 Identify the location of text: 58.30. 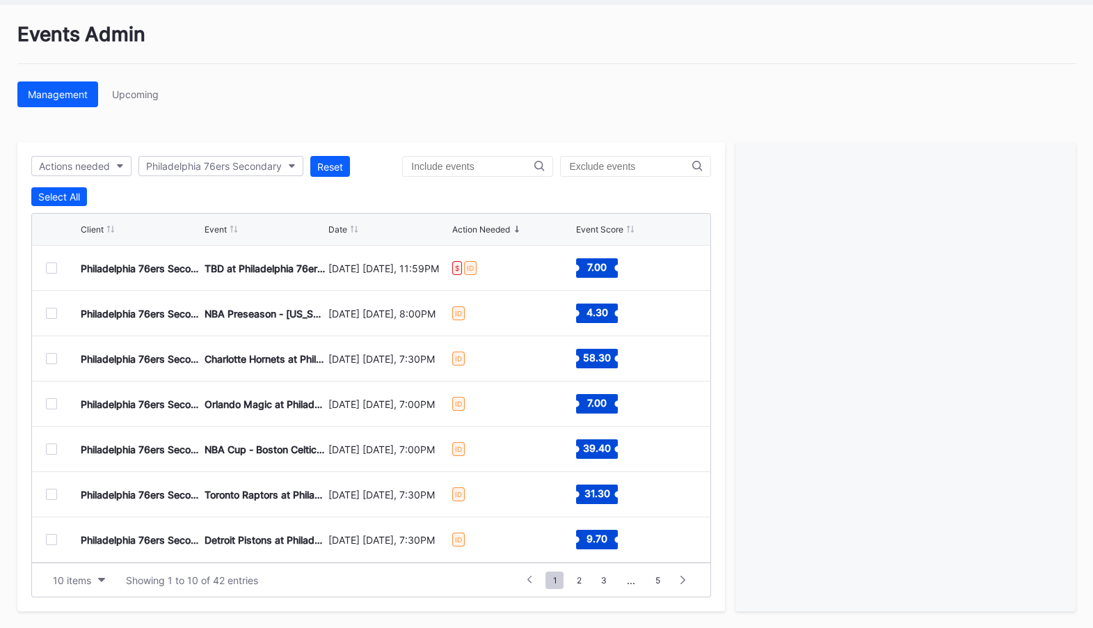
(597, 357).